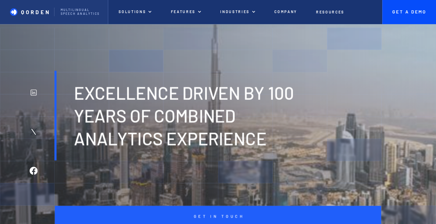  Describe the element at coordinates (36, 12) in the screenshot. I see `p: QORDEN` at that location.